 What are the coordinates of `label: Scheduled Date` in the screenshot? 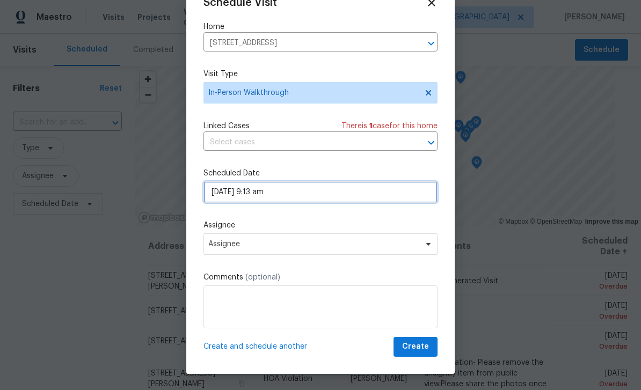 It's located at (320, 173).